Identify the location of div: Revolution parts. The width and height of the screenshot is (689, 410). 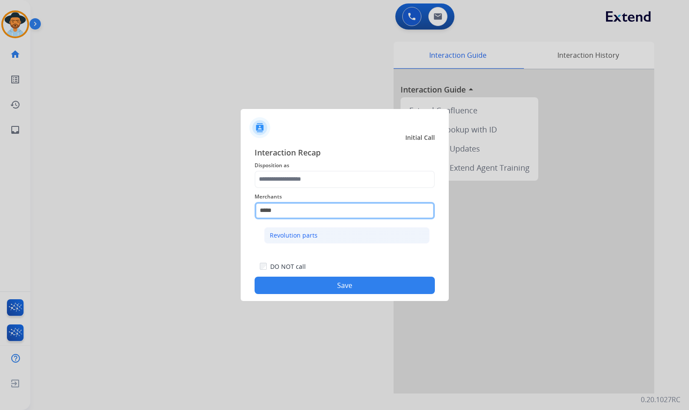
(294, 235).